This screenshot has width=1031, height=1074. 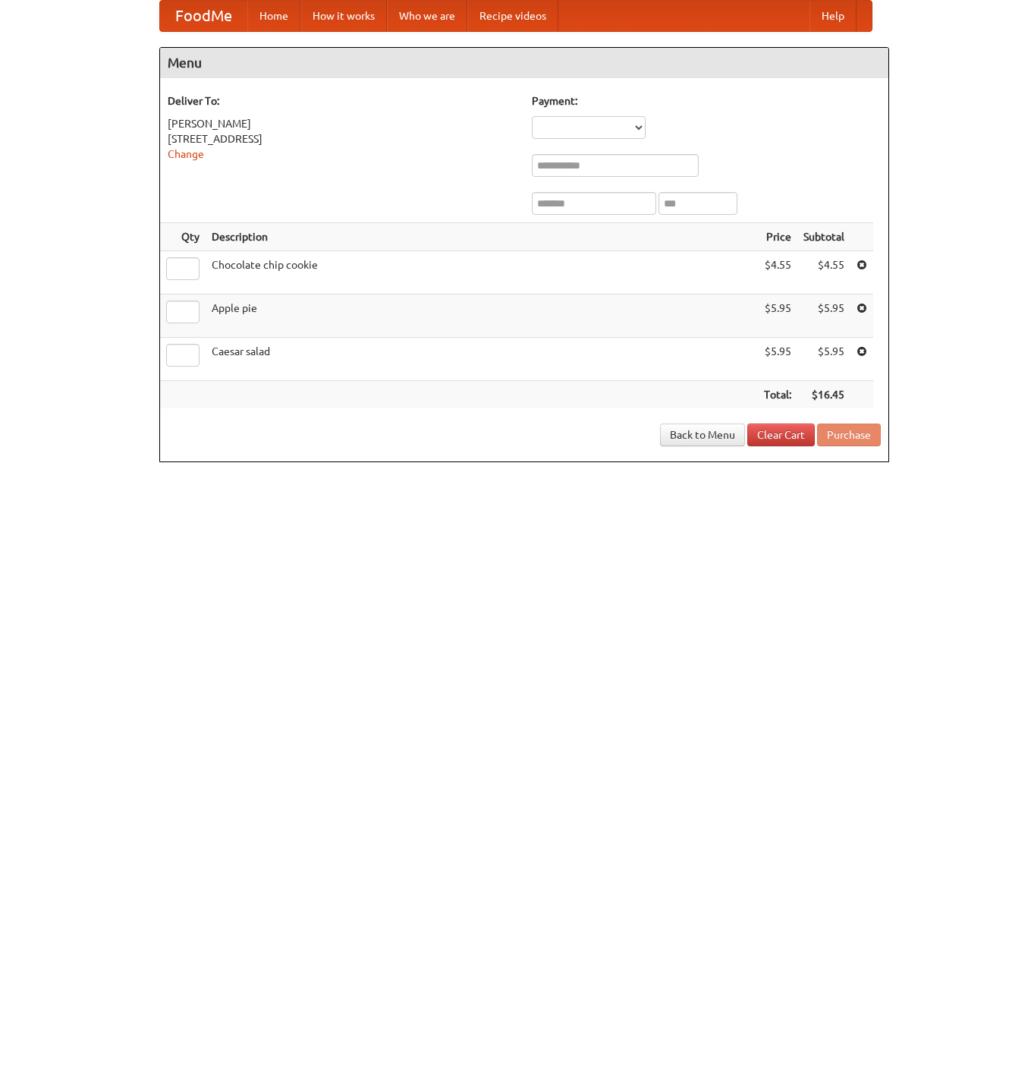 What do you see at coordinates (849, 435) in the screenshot?
I see `button: Purchase` at bounding box center [849, 435].